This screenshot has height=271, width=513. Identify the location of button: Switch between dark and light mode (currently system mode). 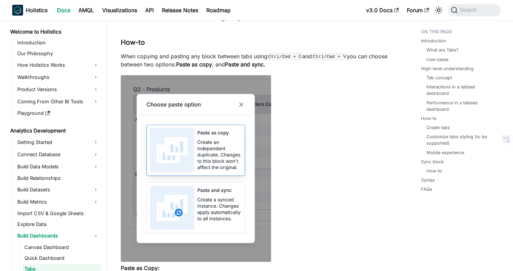
(438, 10).